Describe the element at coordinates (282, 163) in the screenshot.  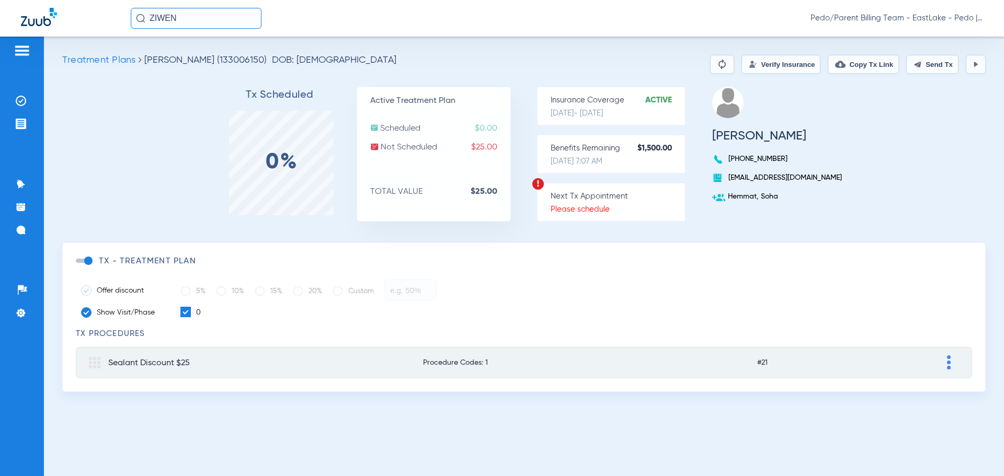
I see `label: 0%` at that location.